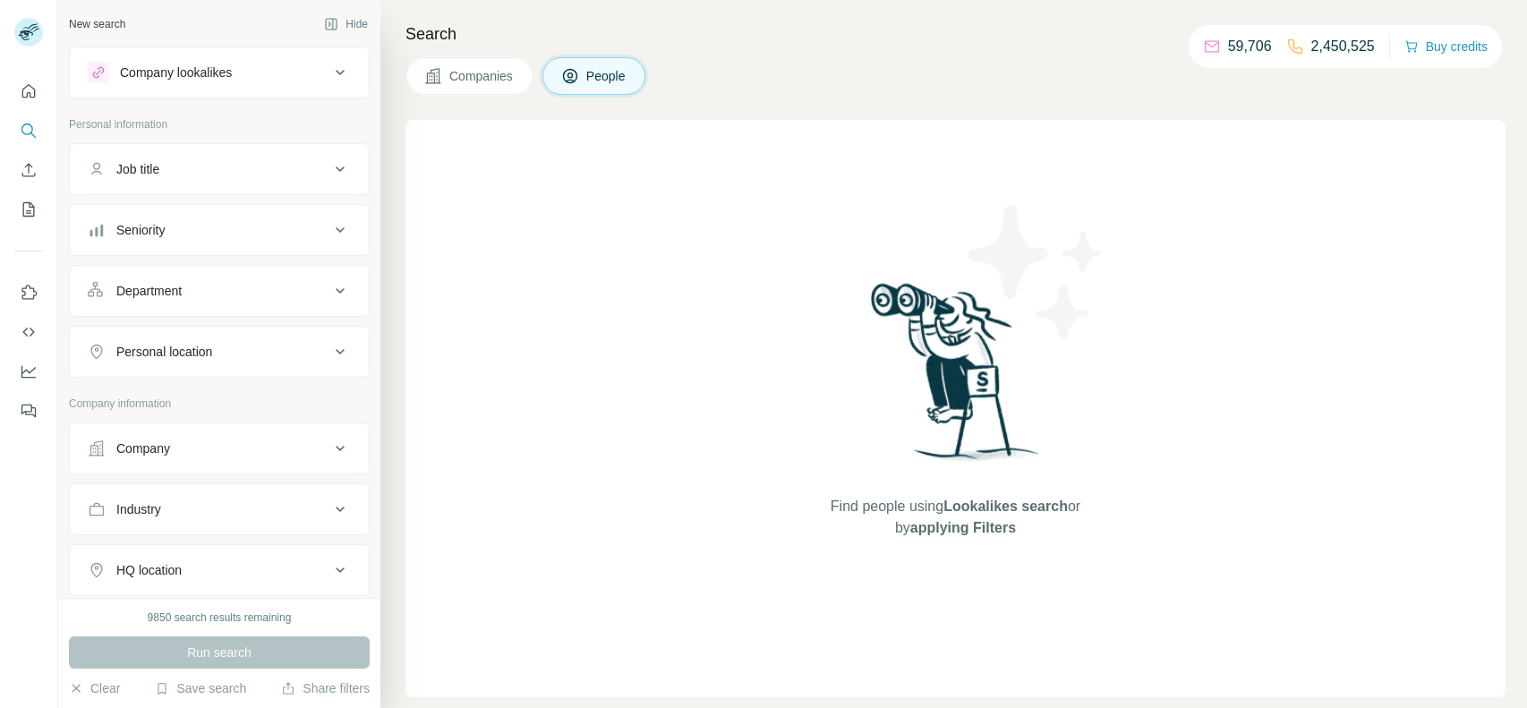  What do you see at coordinates (956, 378) in the screenshot?
I see `img: Surfe Illustration - Woman searching with binoculars` at bounding box center [956, 378].